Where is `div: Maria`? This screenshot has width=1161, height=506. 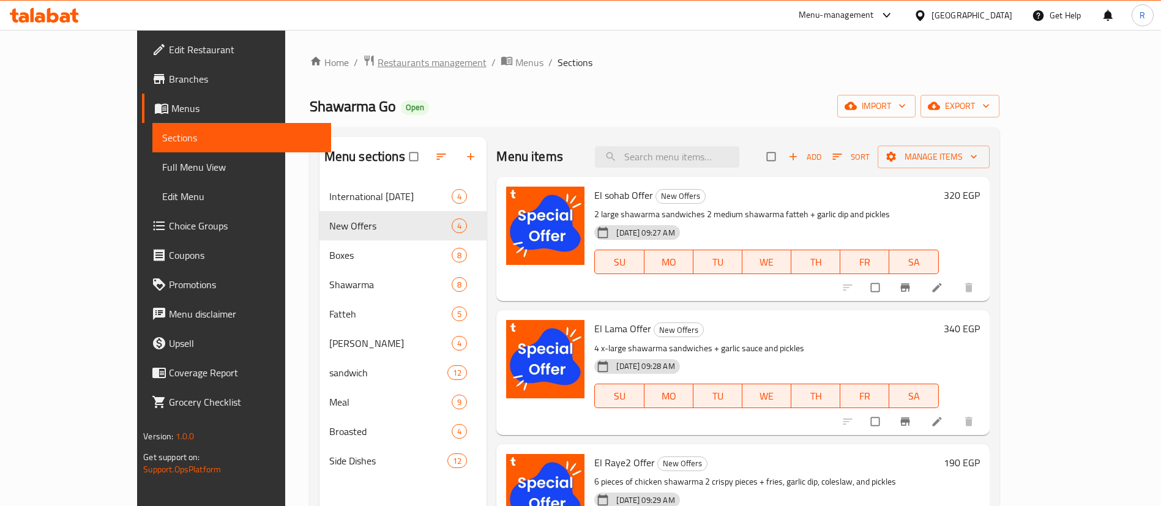
div: Maria is located at coordinates (390, 343).